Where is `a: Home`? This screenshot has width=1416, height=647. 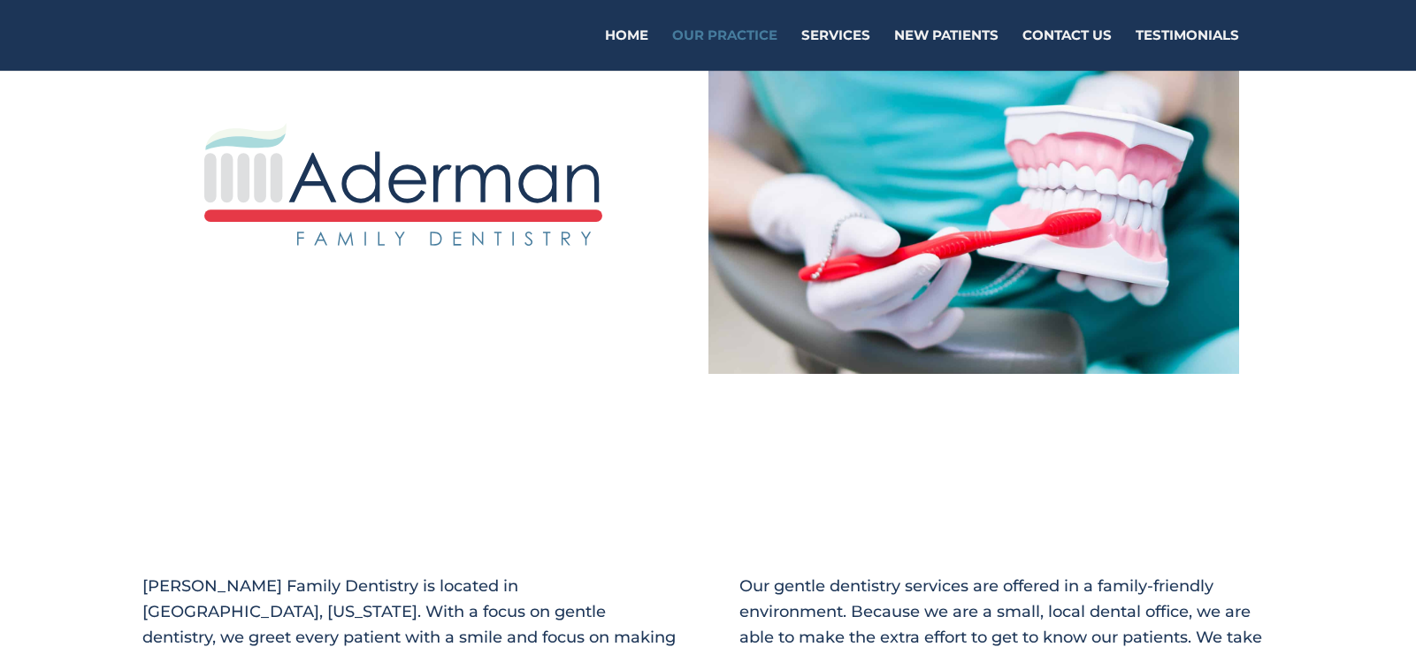
a: Home is located at coordinates (626, 50).